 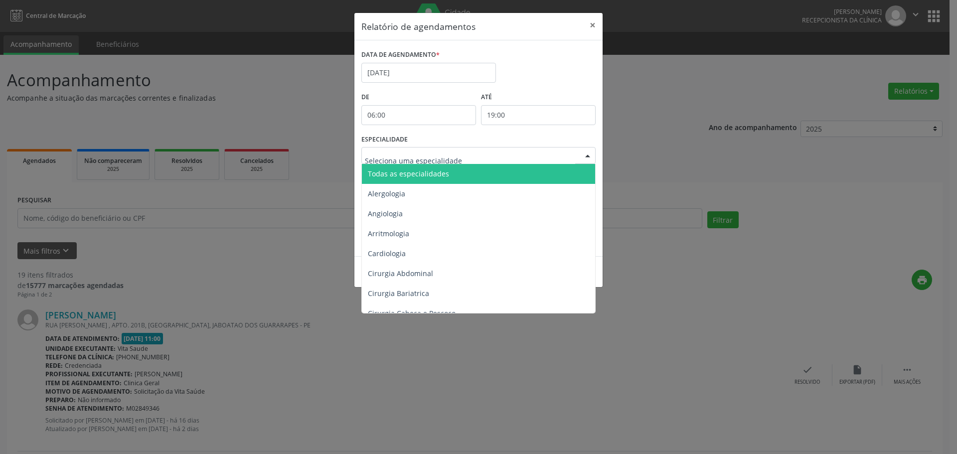 I want to click on span: Angiologia, so click(x=385, y=213).